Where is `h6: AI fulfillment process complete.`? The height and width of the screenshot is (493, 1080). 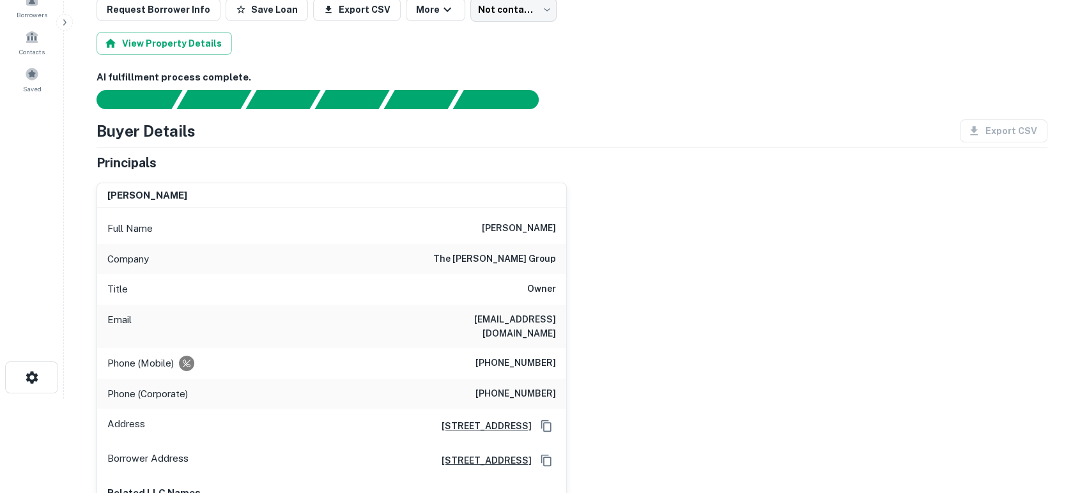
h6: AI fulfillment process complete. is located at coordinates (572, 77).